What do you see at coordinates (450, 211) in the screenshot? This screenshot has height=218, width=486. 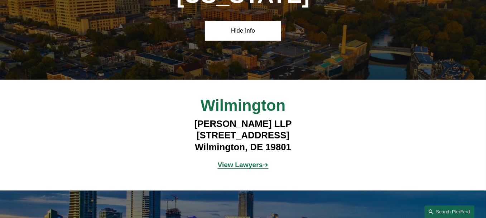 I see `a: Search this site` at bounding box center [450, 211].